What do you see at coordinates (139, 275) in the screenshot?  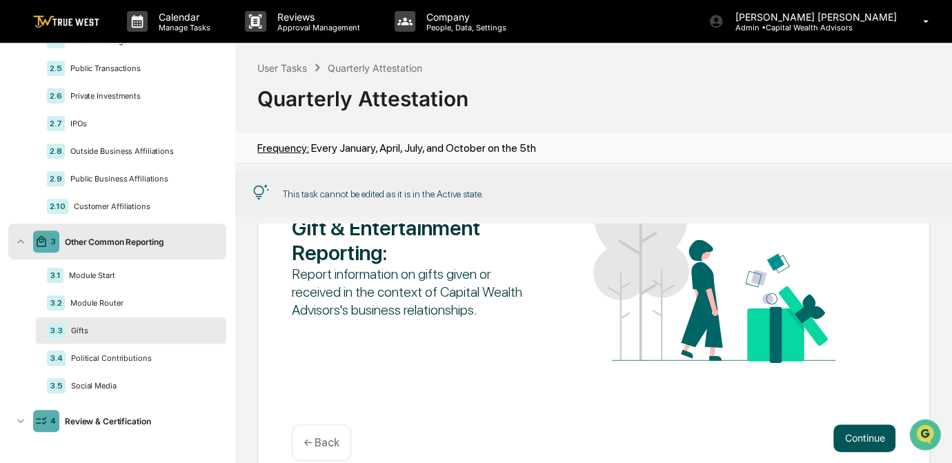 I see `div: Module Start` at bounding box center [139, 275].